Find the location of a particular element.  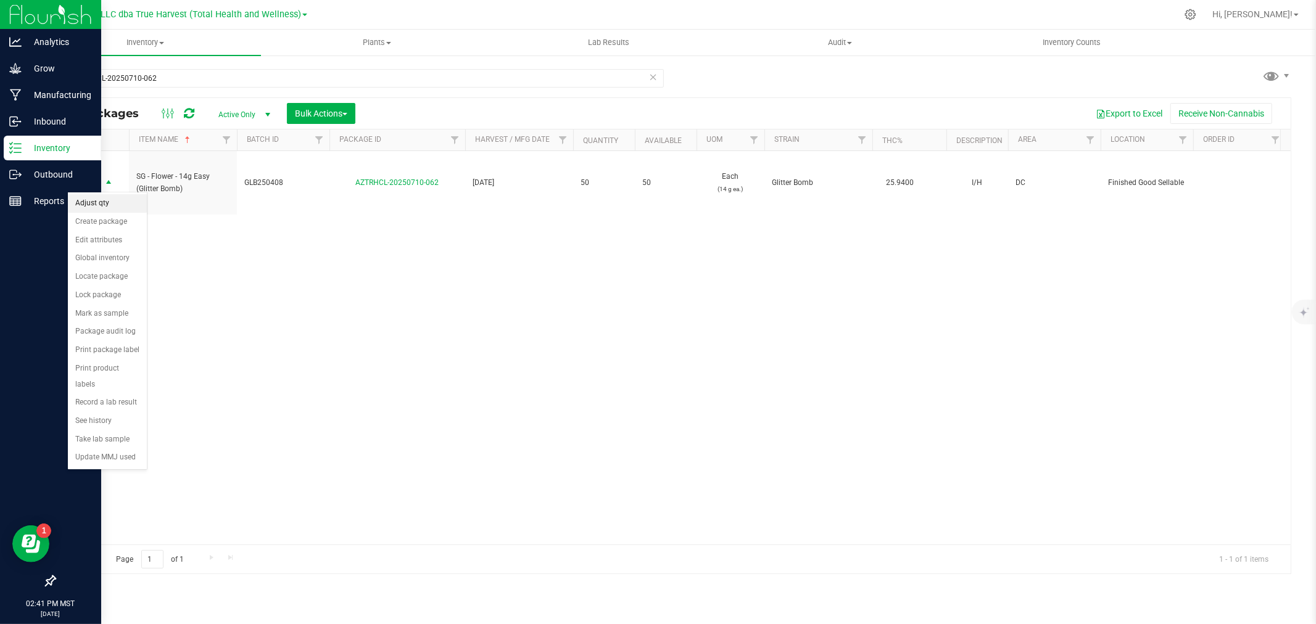

li: Print package label is located at coordinates (107, 350).